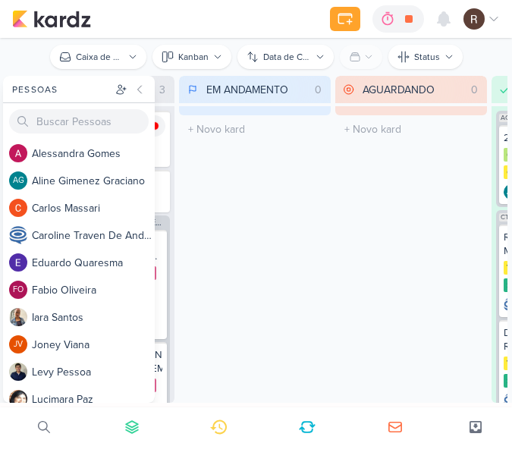 The width and height of the screenshot is (512, 465). I want to click on div: L e v y P e s s o a, so click(93, 372).